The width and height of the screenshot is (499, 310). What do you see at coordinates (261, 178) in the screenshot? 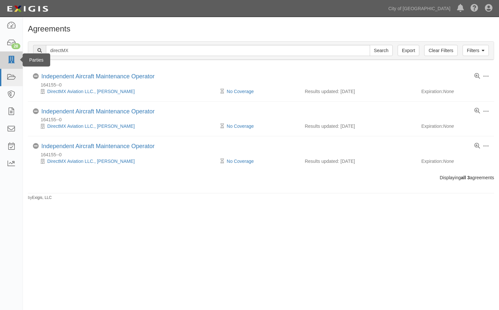
I see `div: Displaying agreements` at bounding box center [261, 178].